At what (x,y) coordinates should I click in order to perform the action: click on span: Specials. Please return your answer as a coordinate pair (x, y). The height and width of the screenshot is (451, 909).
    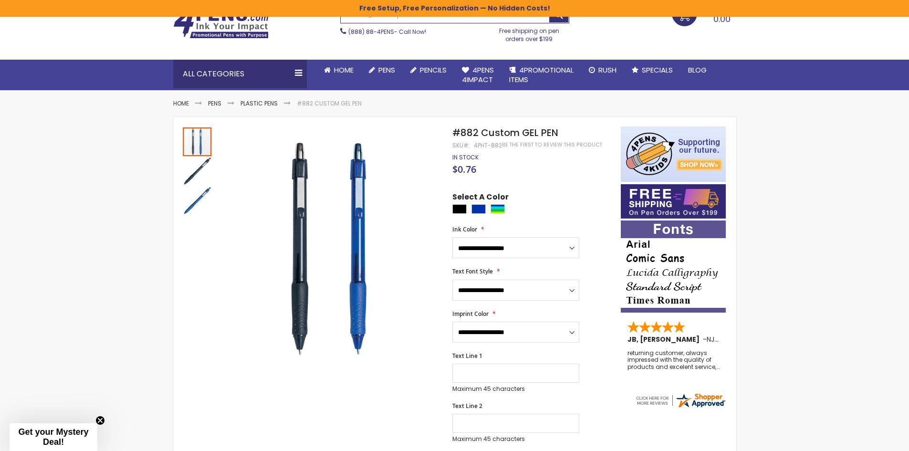
    Looking at the image, I should click on (657, 70).